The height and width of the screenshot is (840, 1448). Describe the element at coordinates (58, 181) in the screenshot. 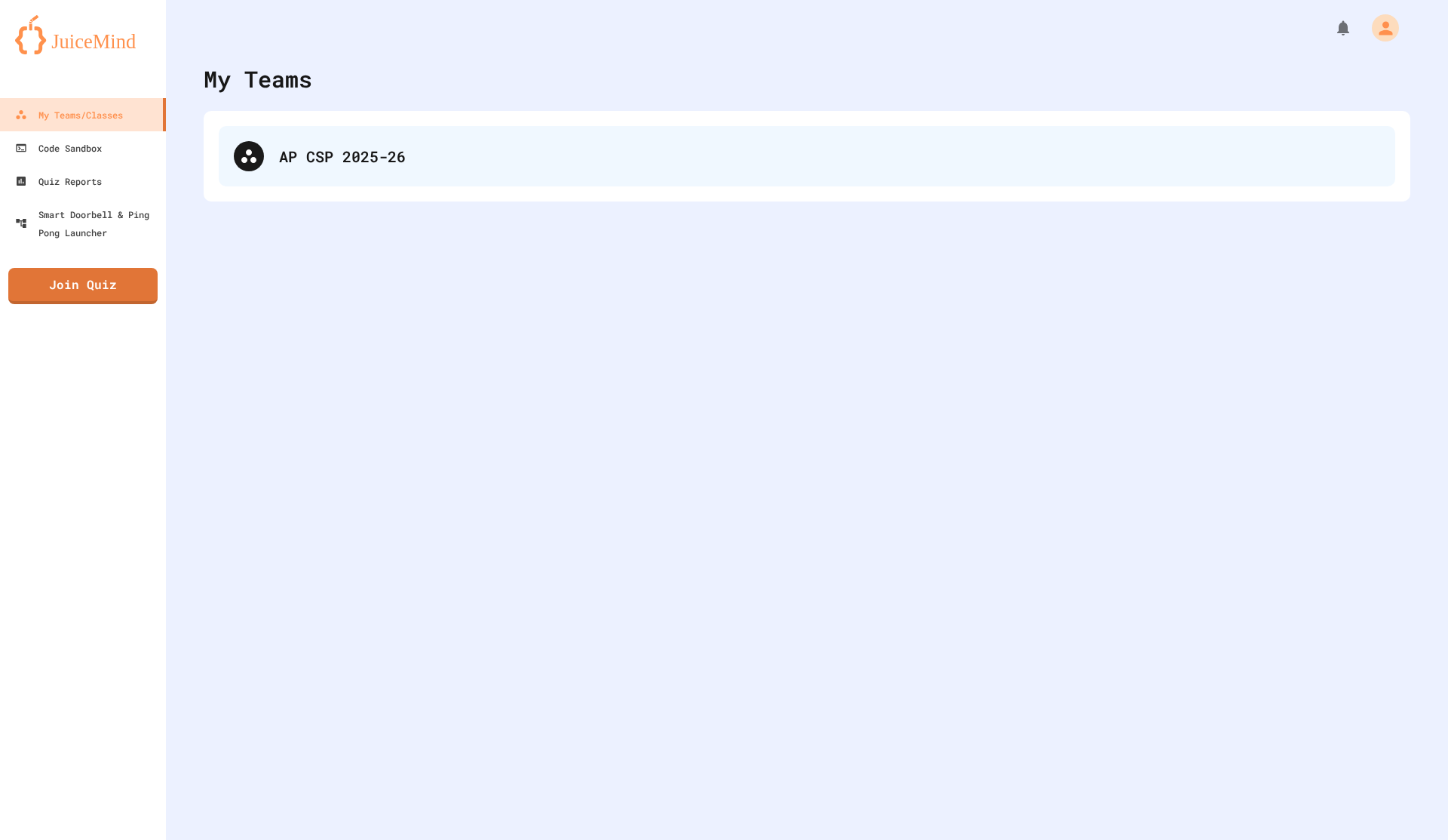

I see `div: Quiz Reports` at that location.